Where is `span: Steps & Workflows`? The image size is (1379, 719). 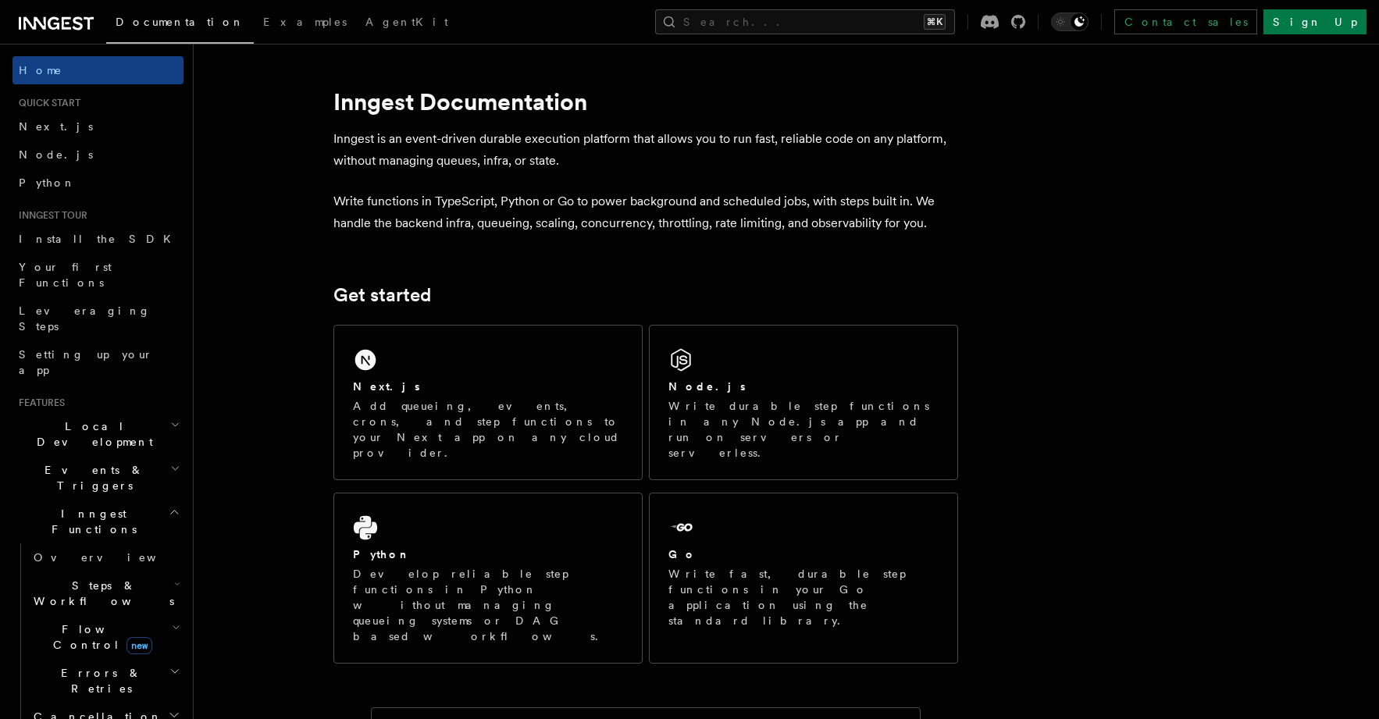 span: Steps & Workflows is located at coordinates (101, 594).